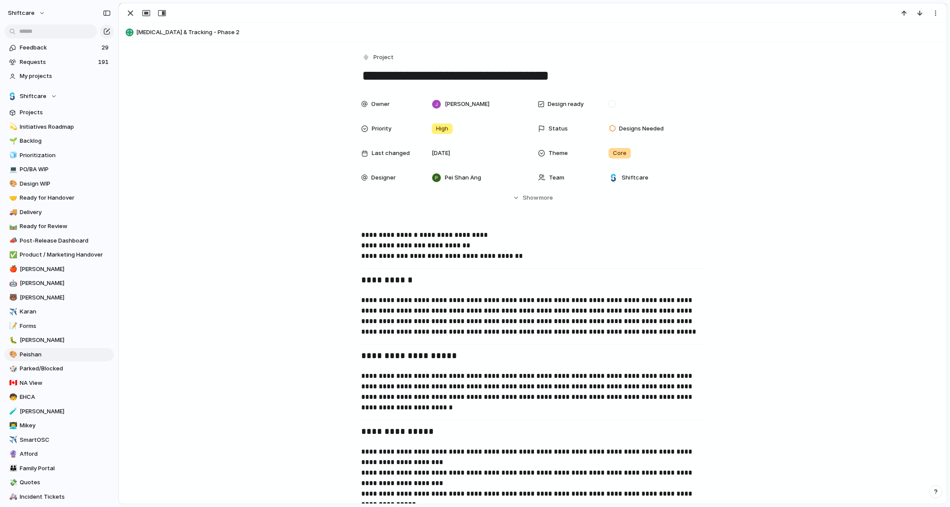 The height and width of the screenshot is (507, 950). Describe the element at coordinates (59, 212) in the screenshot. I see `div: 🚚Delivery` at that location.